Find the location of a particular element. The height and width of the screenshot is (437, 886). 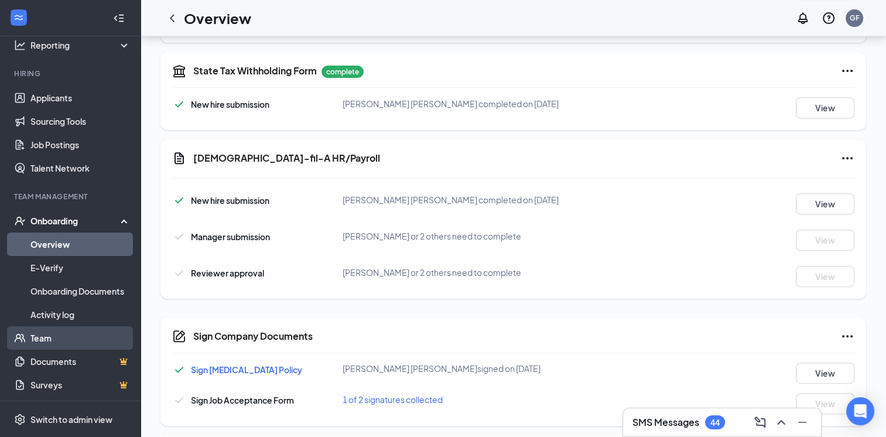

h1: Overview is located at coordinates (217, 18).